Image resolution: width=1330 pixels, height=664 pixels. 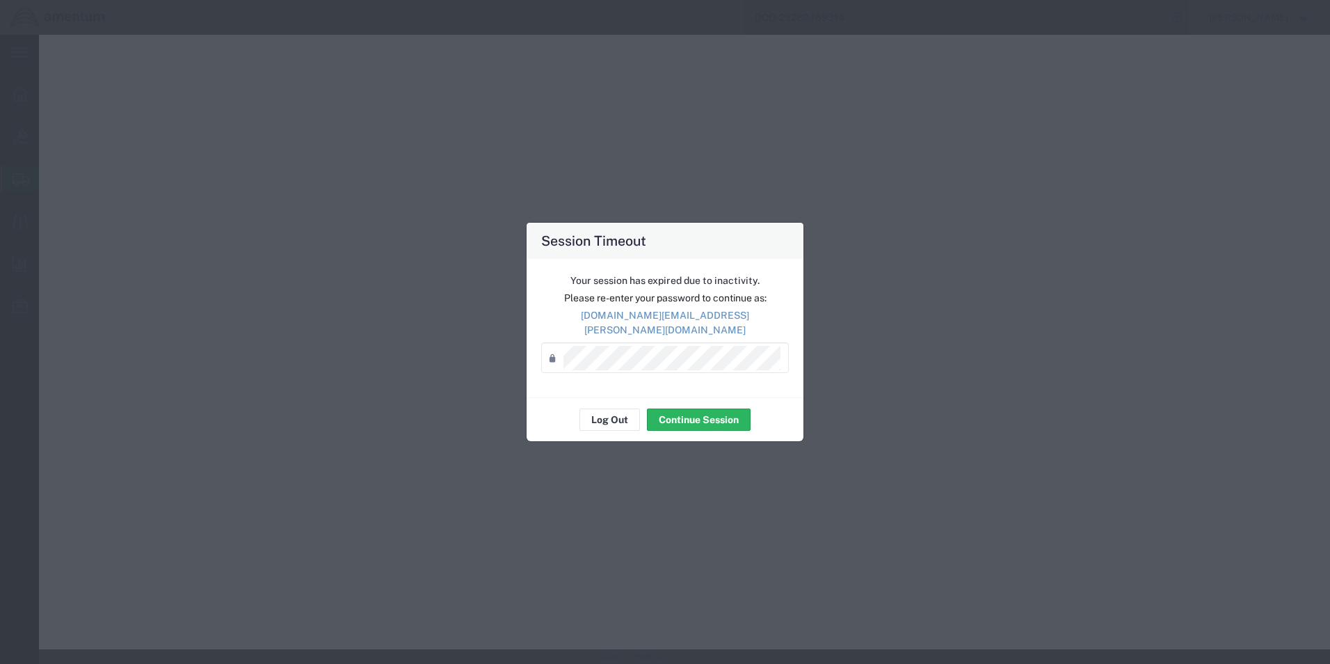 What do you see at coordinates (593, 240) in the screenshot?
I see `h4: Session Timeout` at bounding box center [593, 240].